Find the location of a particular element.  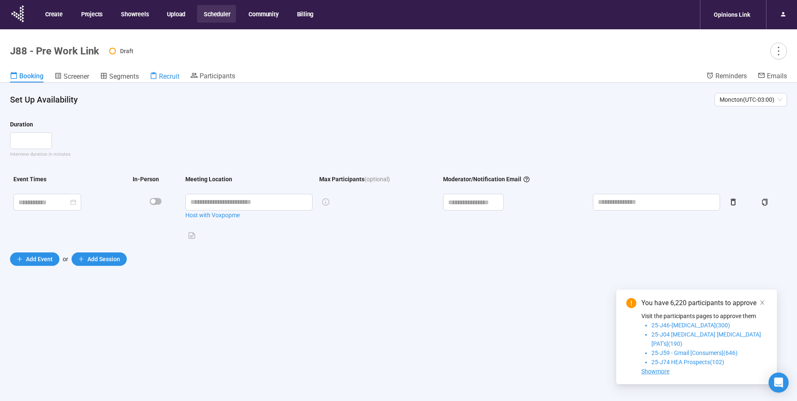

a: Segments is located at coordinates (119, 77).